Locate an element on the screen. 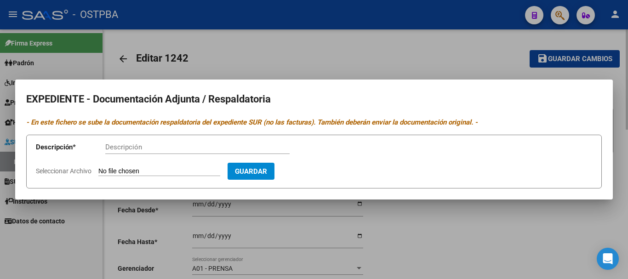 Image resolution: width=628 pixels, height=279 pixels. button: Guardar is located at coordinates (251, 171).